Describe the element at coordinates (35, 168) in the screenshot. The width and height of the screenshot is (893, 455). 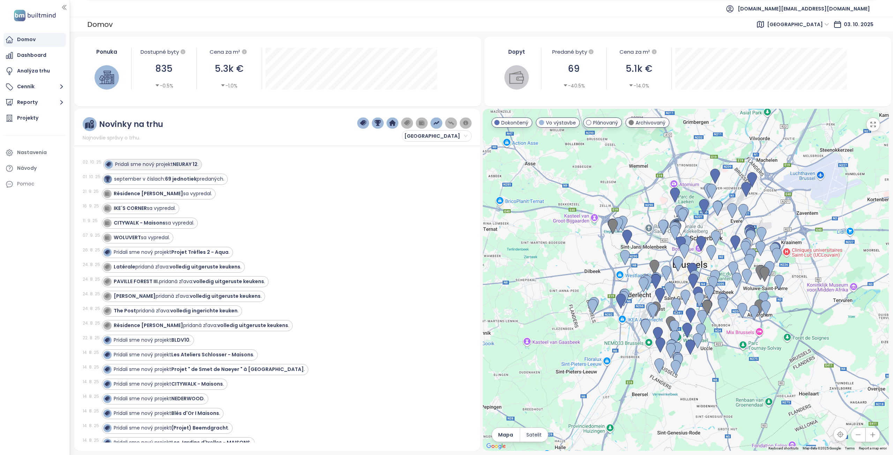
I see `a: Návody` at that location.